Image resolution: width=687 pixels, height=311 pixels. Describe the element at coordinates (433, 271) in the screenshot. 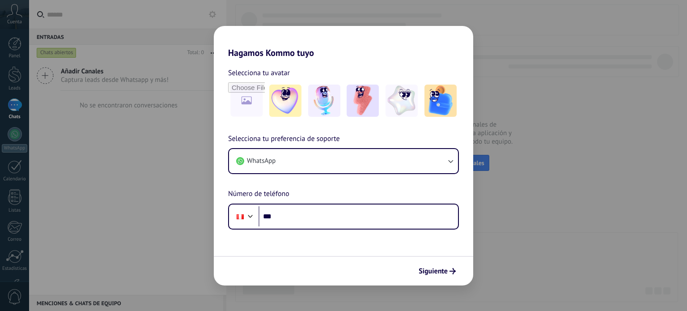

I see `span: Siguiente` at that location.